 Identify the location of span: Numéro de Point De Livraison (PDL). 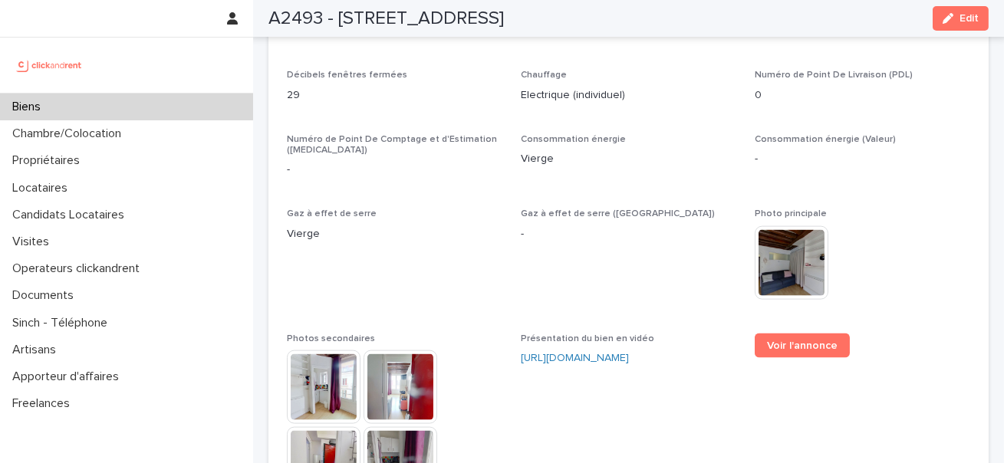
(834, 75).